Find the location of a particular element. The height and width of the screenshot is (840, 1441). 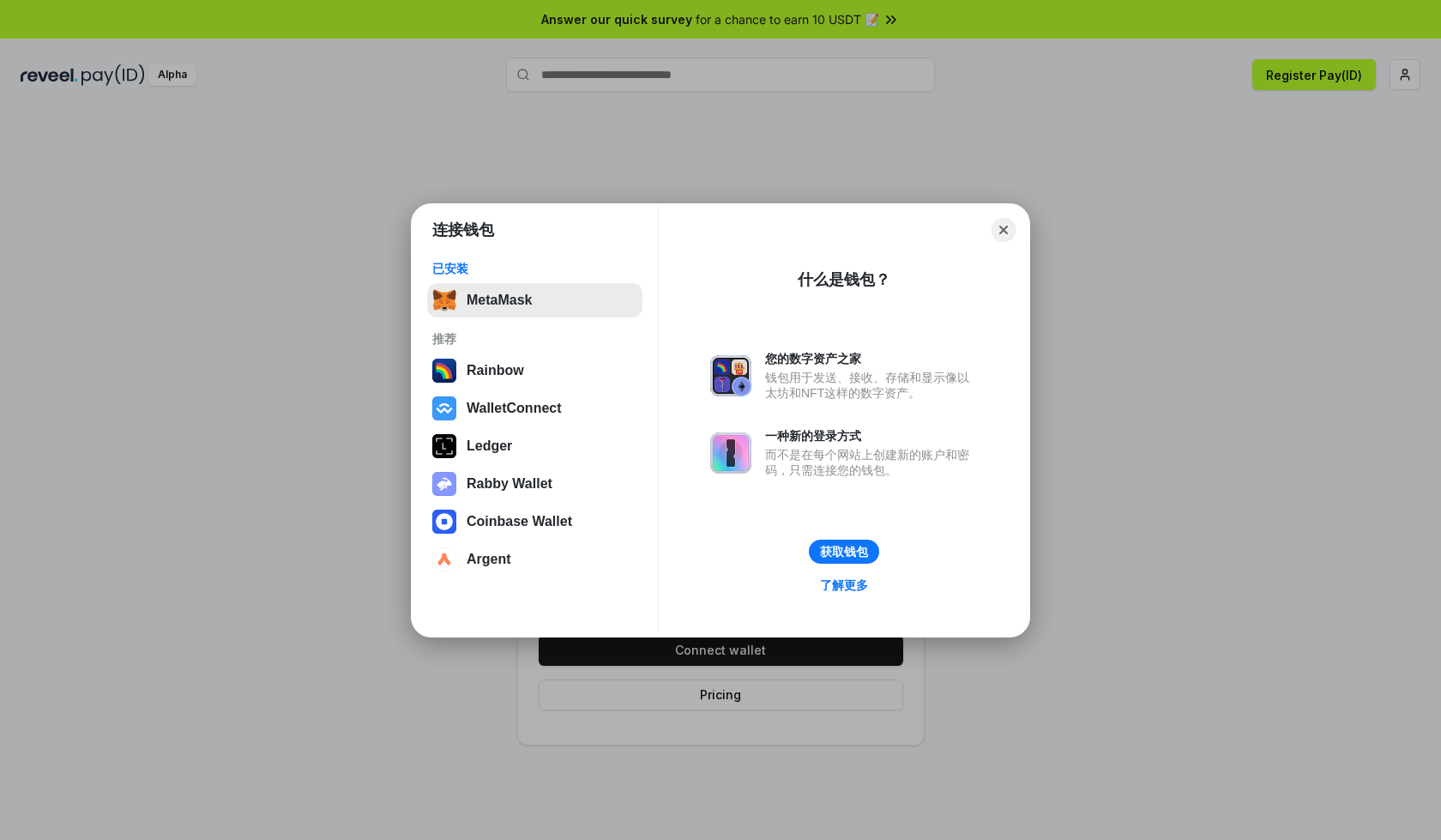

button: 获取钱包 is located at coordinates (844, 552).